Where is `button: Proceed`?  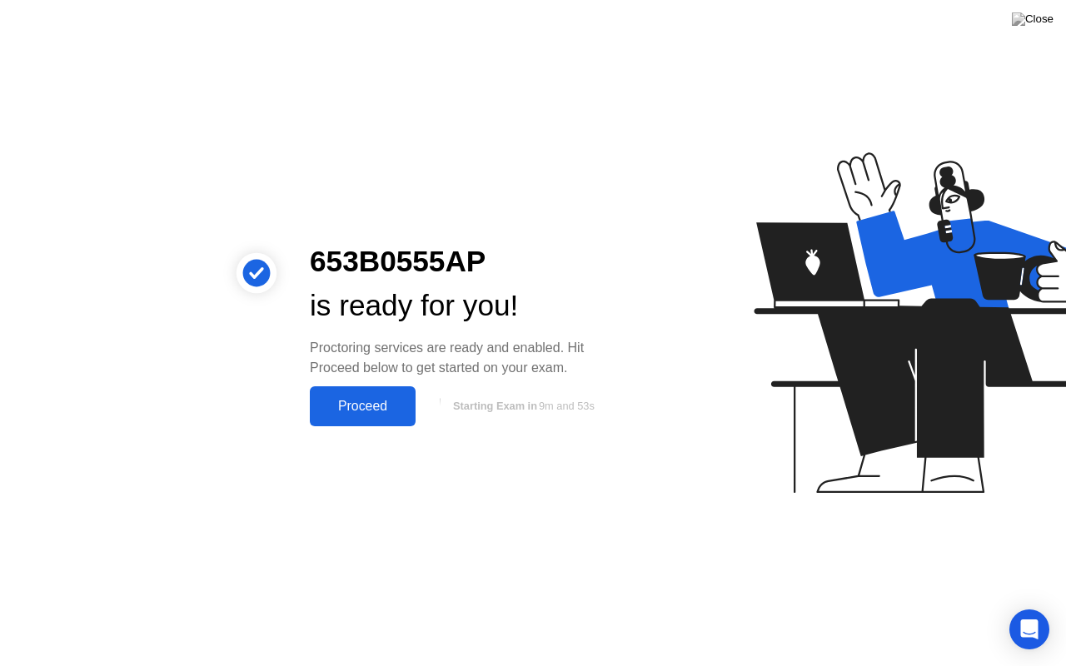 button: Proceed is located at coordinates (362, 407).